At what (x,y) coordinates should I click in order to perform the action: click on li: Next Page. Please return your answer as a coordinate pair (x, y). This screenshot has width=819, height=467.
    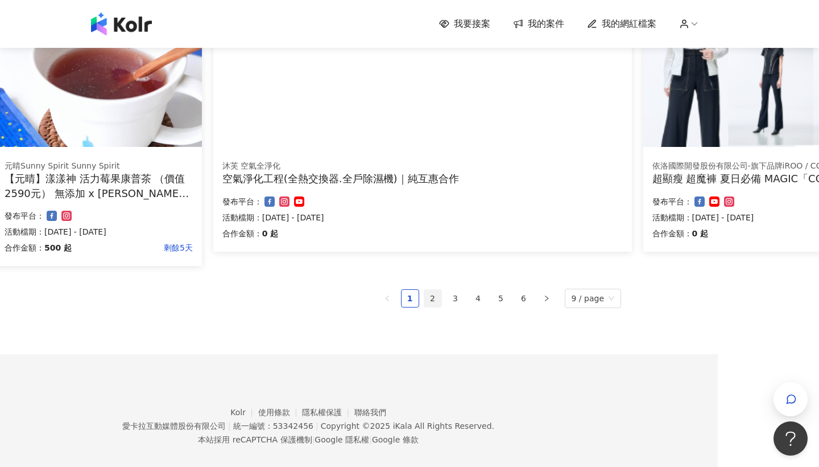
    Looking at the image, I should click on (547, 298).